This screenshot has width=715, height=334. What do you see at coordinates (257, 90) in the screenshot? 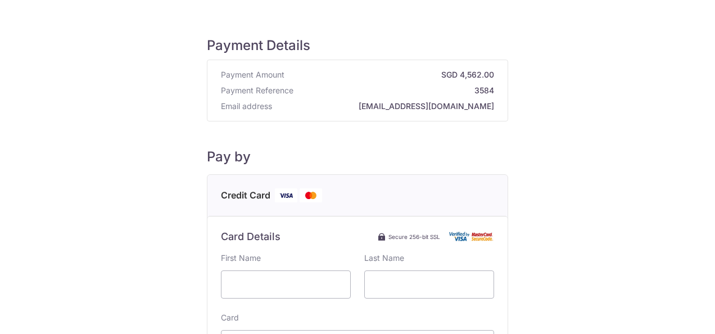
I see `span: Payment Reference` at bounding box center [257, 90].